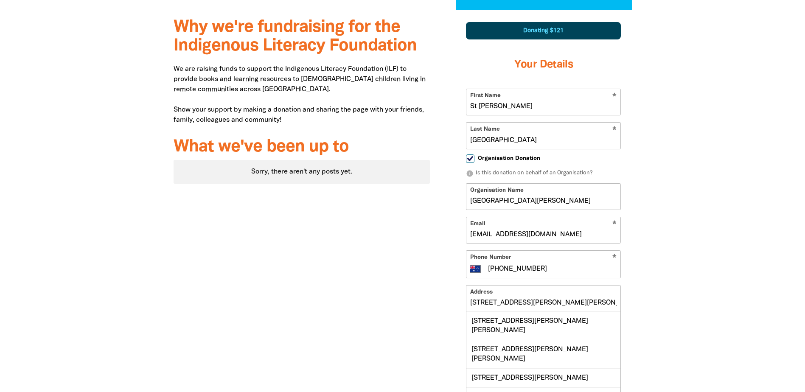 This screenshot has height=392, width=805. What do you see at coordinates (302, 172) in the screenshot?
I see `div: Sorry, there aren't any posts yet.` at bounding box center [302, 172].